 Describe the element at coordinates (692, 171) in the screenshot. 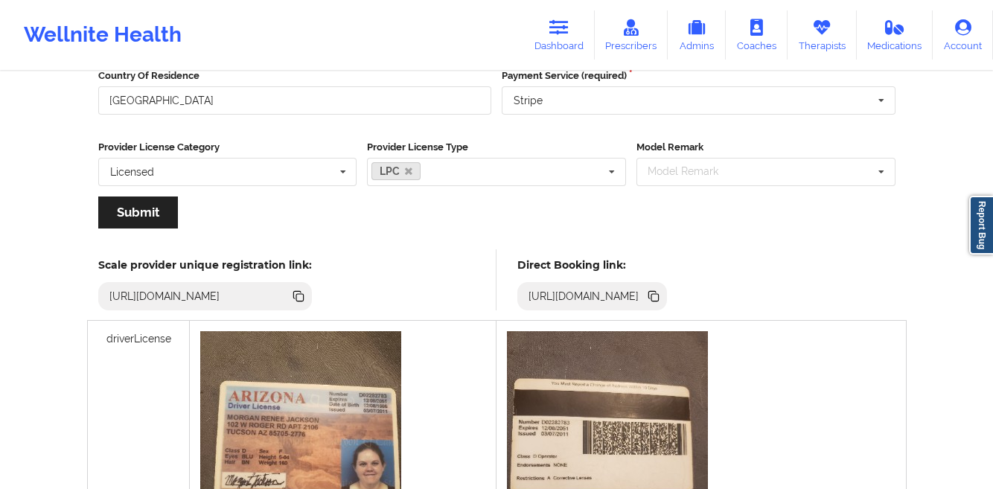

I see `div: Model Remark` at that location.